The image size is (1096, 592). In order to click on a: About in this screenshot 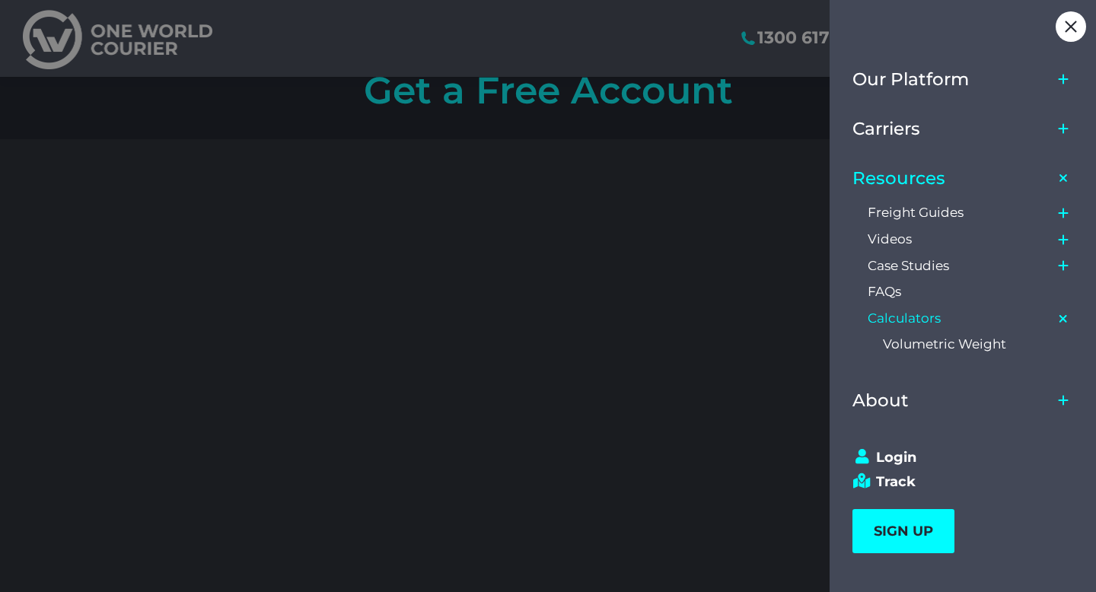, I will do `click(952, 400)`.